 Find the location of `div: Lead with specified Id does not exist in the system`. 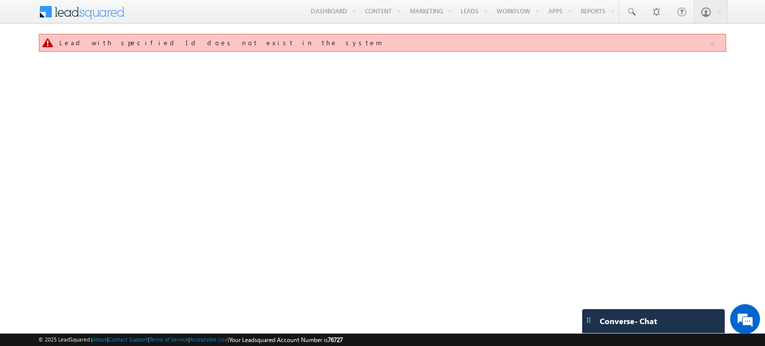

div: Lead with specified Id does not exist in the system is located at coordinates (384, 43).